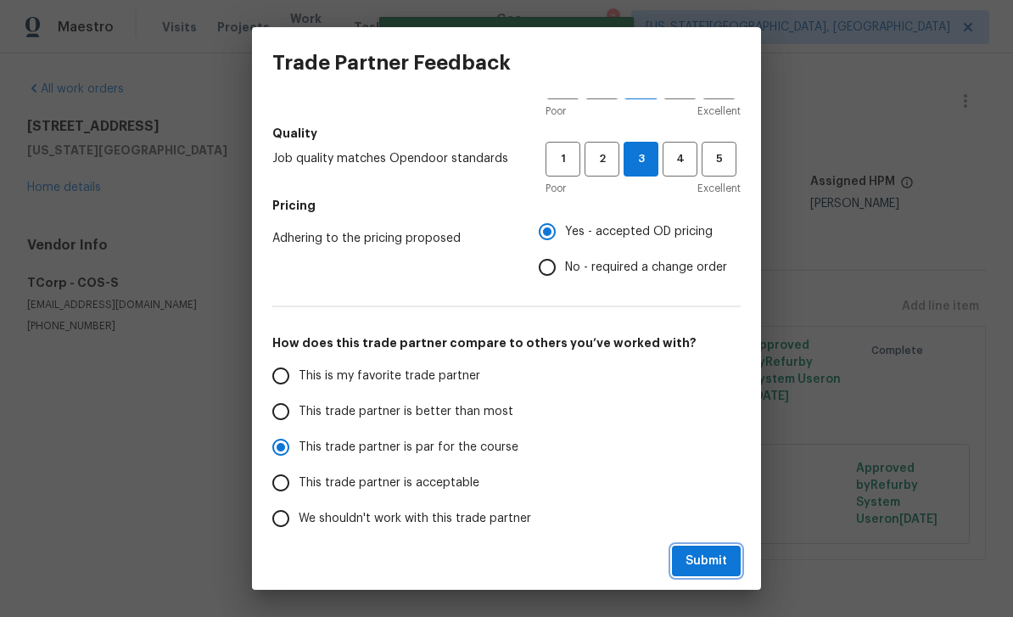 This screenshot has height=617, width=1013. I want to click on span: This trade partner is acceptable, so click(389, 483).